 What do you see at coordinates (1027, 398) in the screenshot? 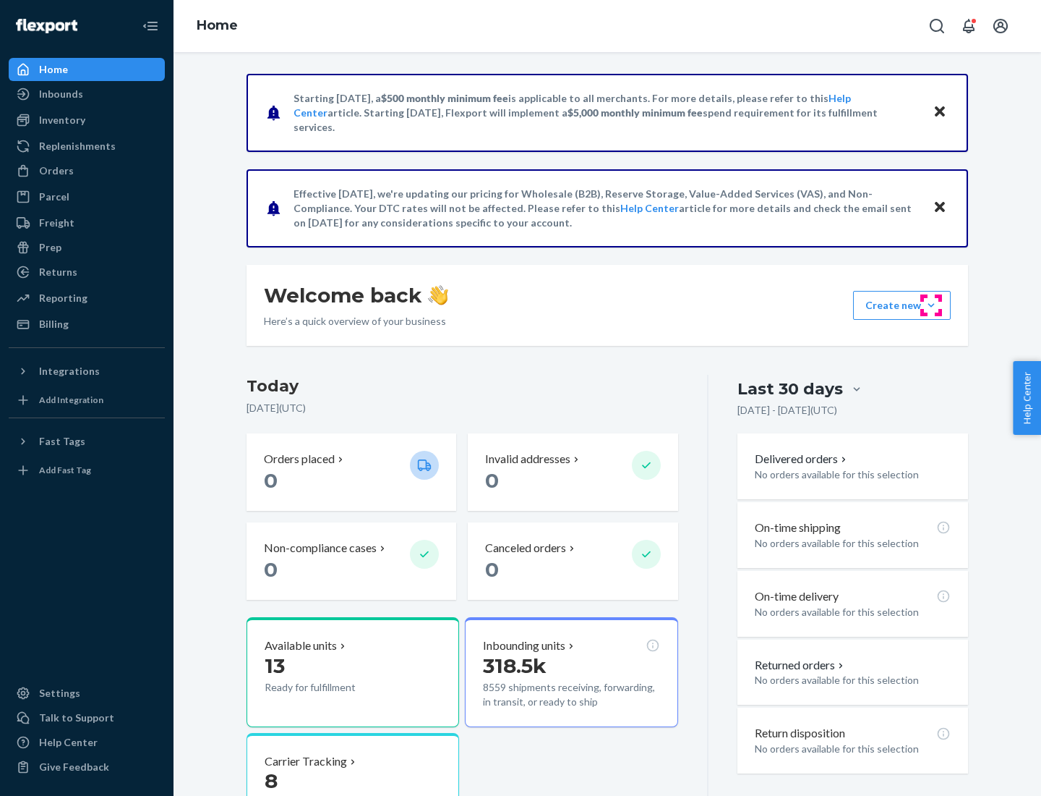
I see `span: Help Center` at bounding box center [1027, 398].